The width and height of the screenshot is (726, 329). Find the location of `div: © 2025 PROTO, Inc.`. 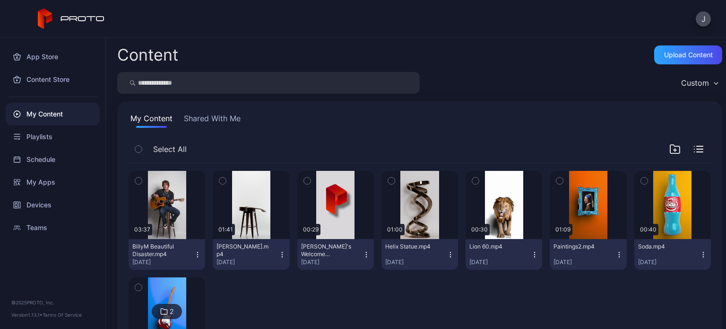

div: © 2025 PROTO, Inc. is located at coordinates (52, 302).